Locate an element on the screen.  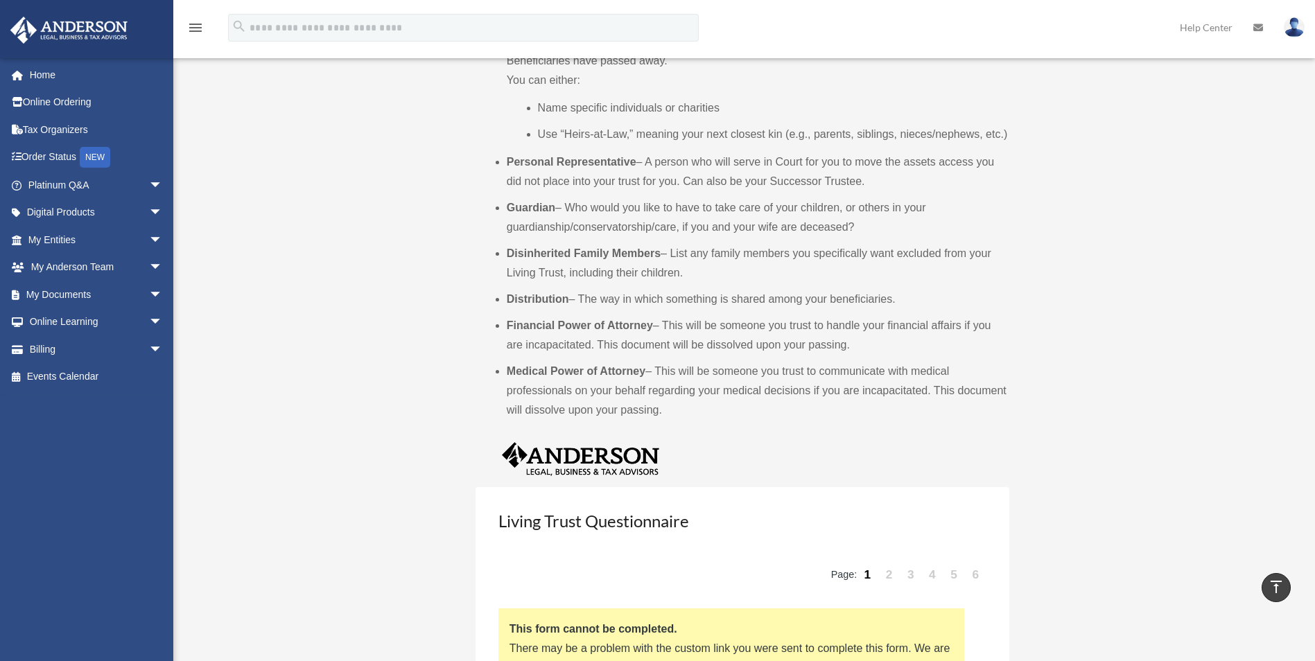
a: My Documentsarrow_drop_down is located at coordinates (96, 295).